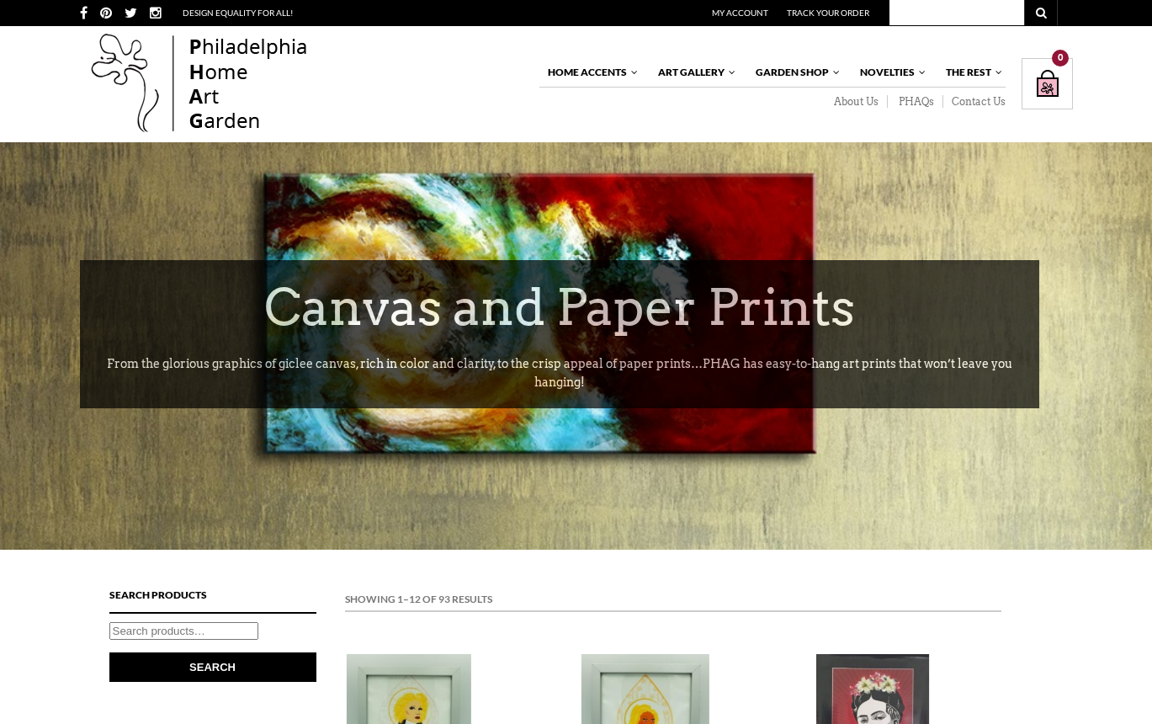 Image resolution: width=1152 pixels, height=724 pixels. What do you see at coordinates (183, 630) in the screenshot?
I see `input: Search products…` at bounding box center [183, 630].